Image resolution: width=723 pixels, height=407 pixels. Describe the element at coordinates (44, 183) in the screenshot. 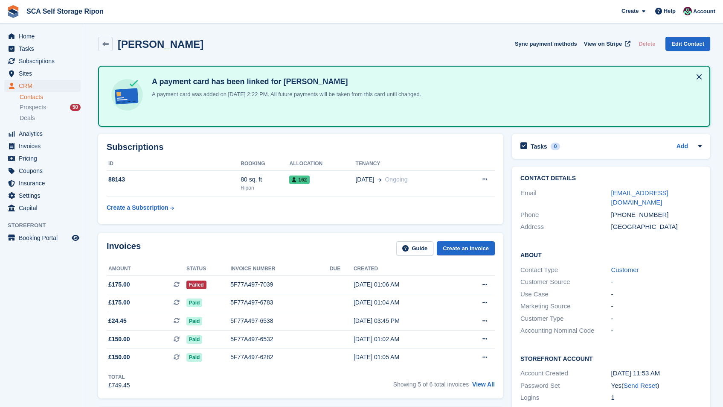

I see `span: Insurance` at that location.